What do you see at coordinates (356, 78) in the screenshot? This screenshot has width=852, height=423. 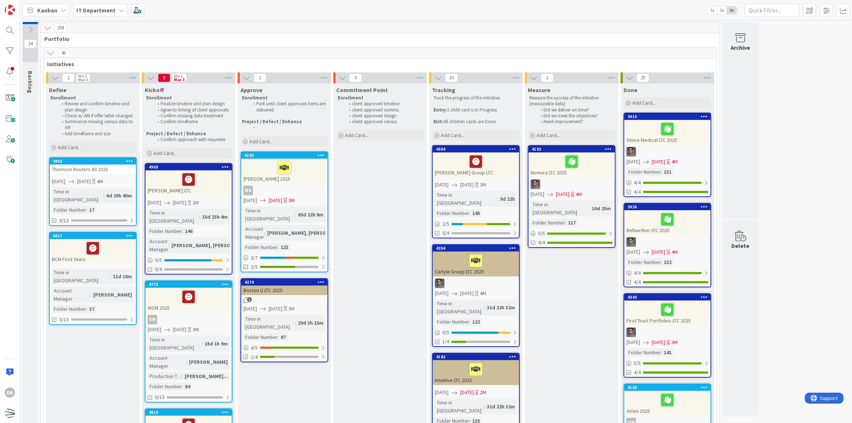 I see `span: 0` at bounding box center [356, 78].